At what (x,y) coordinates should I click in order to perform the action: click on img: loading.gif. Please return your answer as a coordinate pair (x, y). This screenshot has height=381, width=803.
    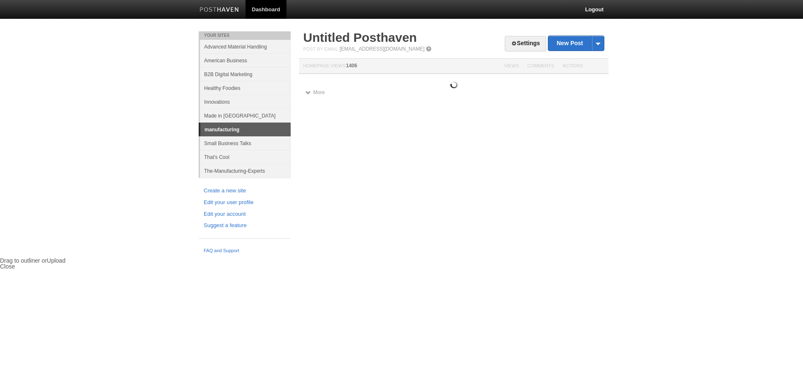
    Looking at the image, I should click on (454, 85).